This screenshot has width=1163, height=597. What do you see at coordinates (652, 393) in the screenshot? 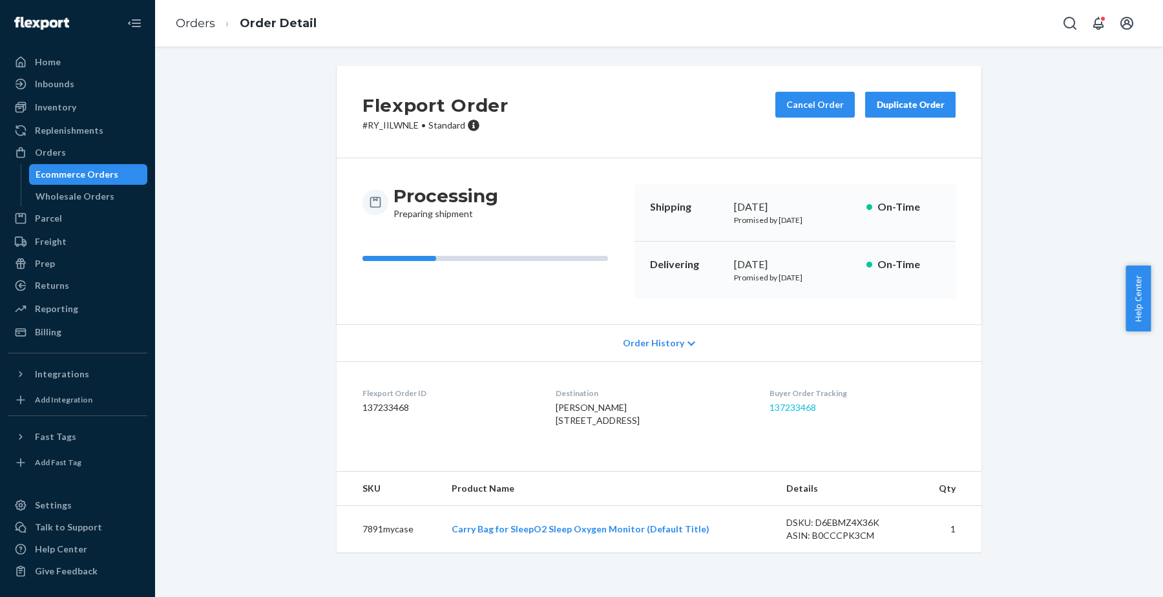
I see `dt: Destination` at bounding box center [652, 393].